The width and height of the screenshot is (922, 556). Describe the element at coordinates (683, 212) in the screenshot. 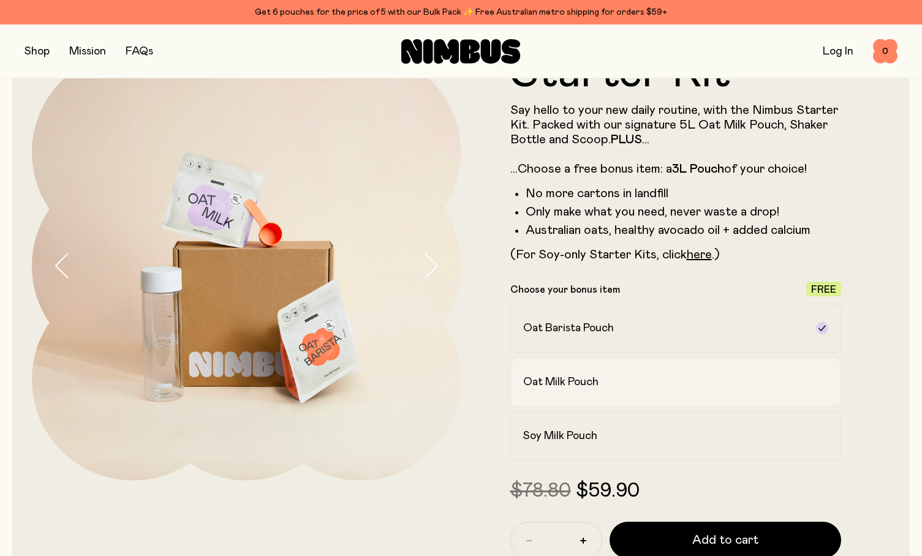

I see `li: Only make what you need, never waste a drop!` at that location.